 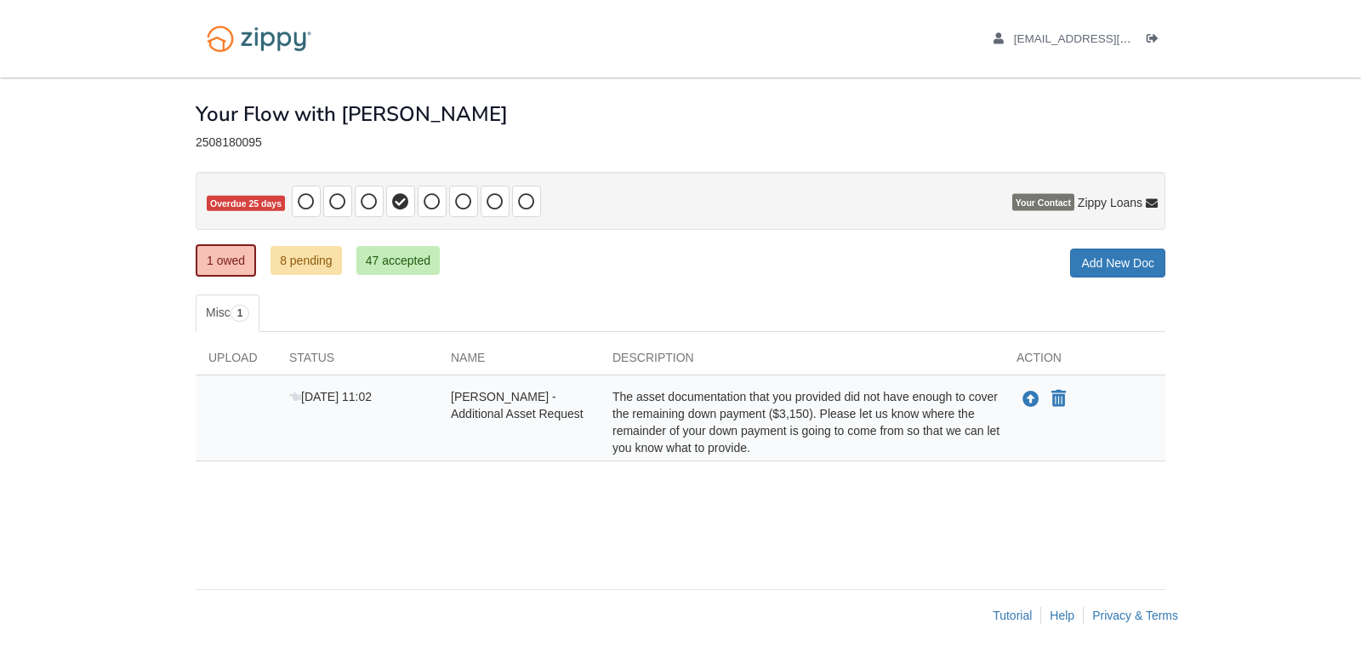 What do you see at coordinates (1135, 615) in the screenshot?
I see `a: Privacy & Terms` at bounding box center [1135, 615].